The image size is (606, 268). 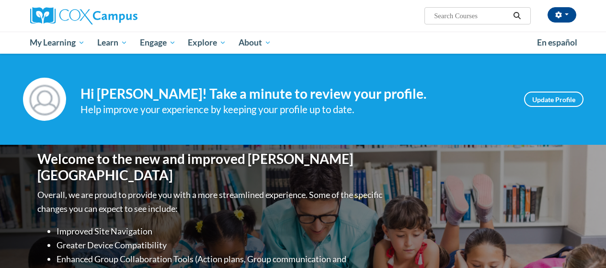 I want to click on li: Greater Device Compatibility, so click(x=220, y=245).